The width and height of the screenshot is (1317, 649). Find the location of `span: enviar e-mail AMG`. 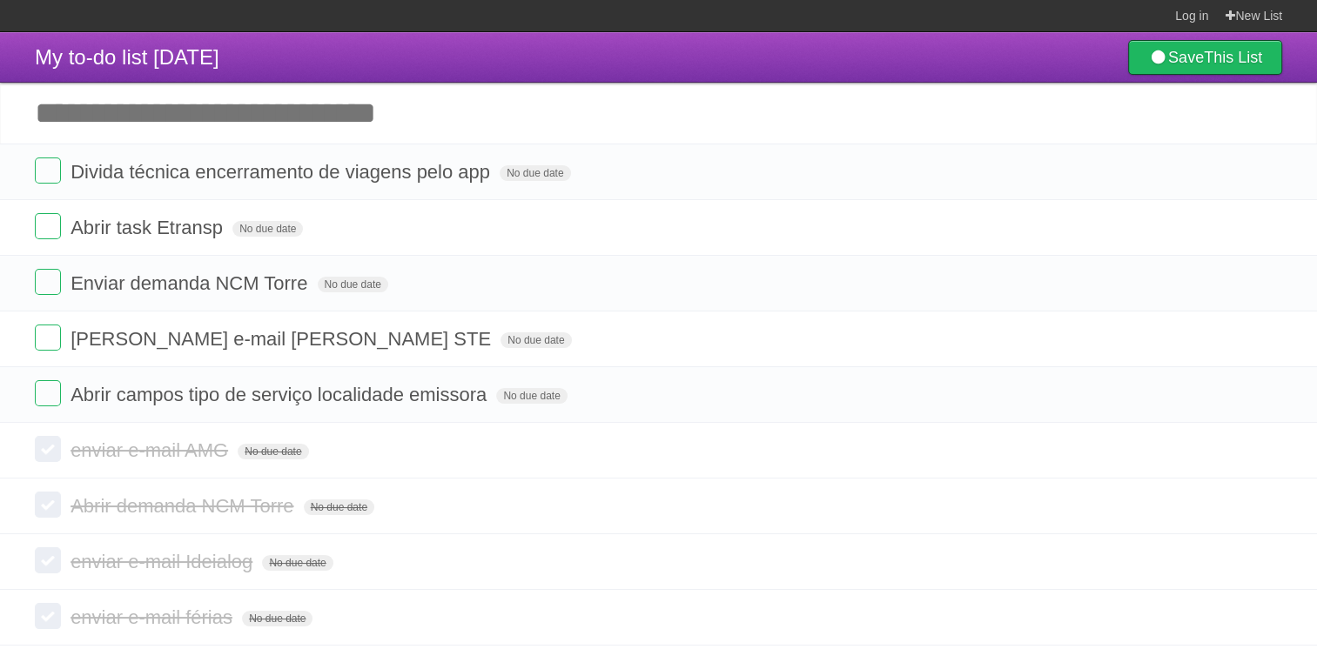

span: enviar e-mail AMG is located at coordinates (151, 450).